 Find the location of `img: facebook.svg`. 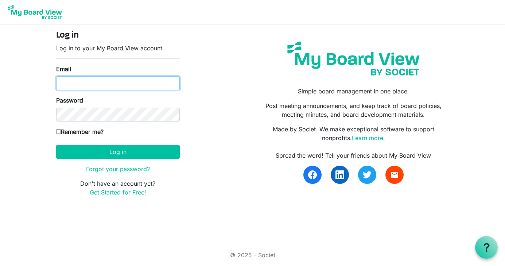

img: facebook.svg is located at coordinates (312, 175).